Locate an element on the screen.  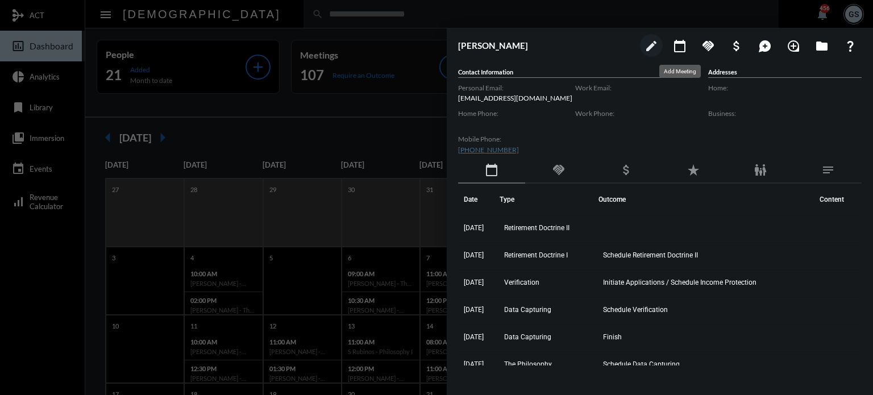
mat-icon: star_rate is located at coordinates (693, 170).